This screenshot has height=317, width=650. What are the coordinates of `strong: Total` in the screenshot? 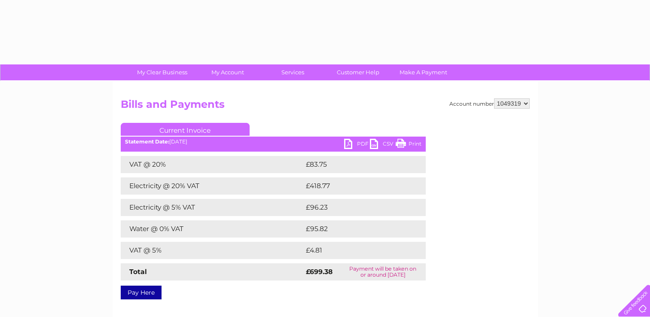 It's located at (138, 271).